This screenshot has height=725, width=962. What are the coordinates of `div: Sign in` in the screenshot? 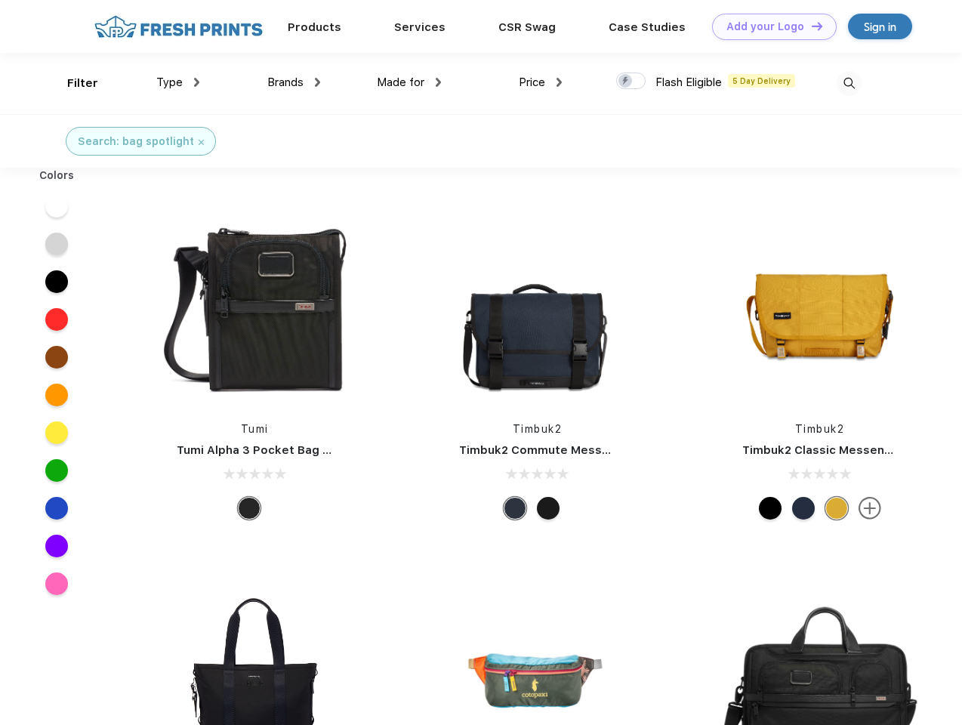 It's located at (880, 26).